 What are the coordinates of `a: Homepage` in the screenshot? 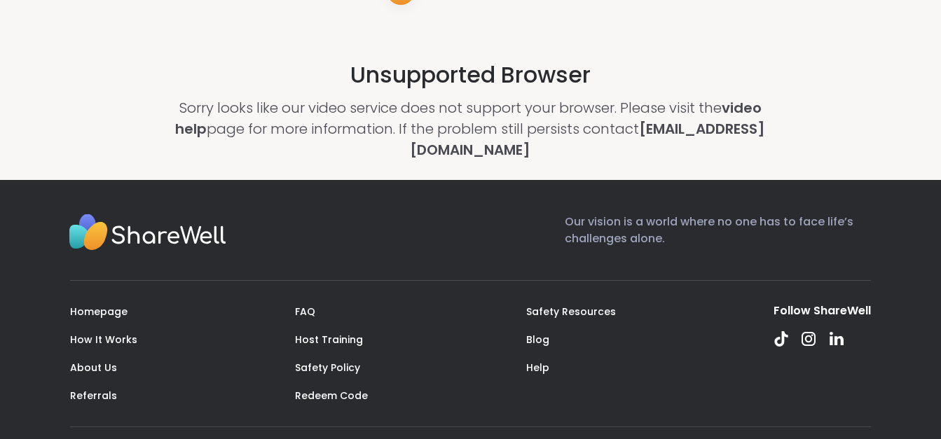 It's located at (99, 312).